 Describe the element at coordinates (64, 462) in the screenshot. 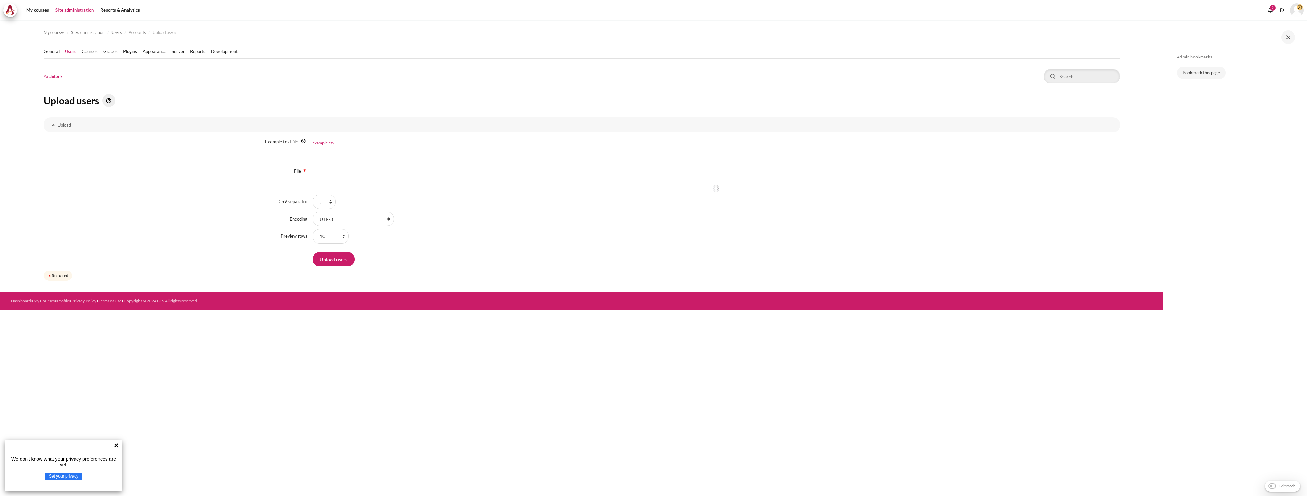

I see `p: We don't know what your privacy preferences are yet.` at that location.